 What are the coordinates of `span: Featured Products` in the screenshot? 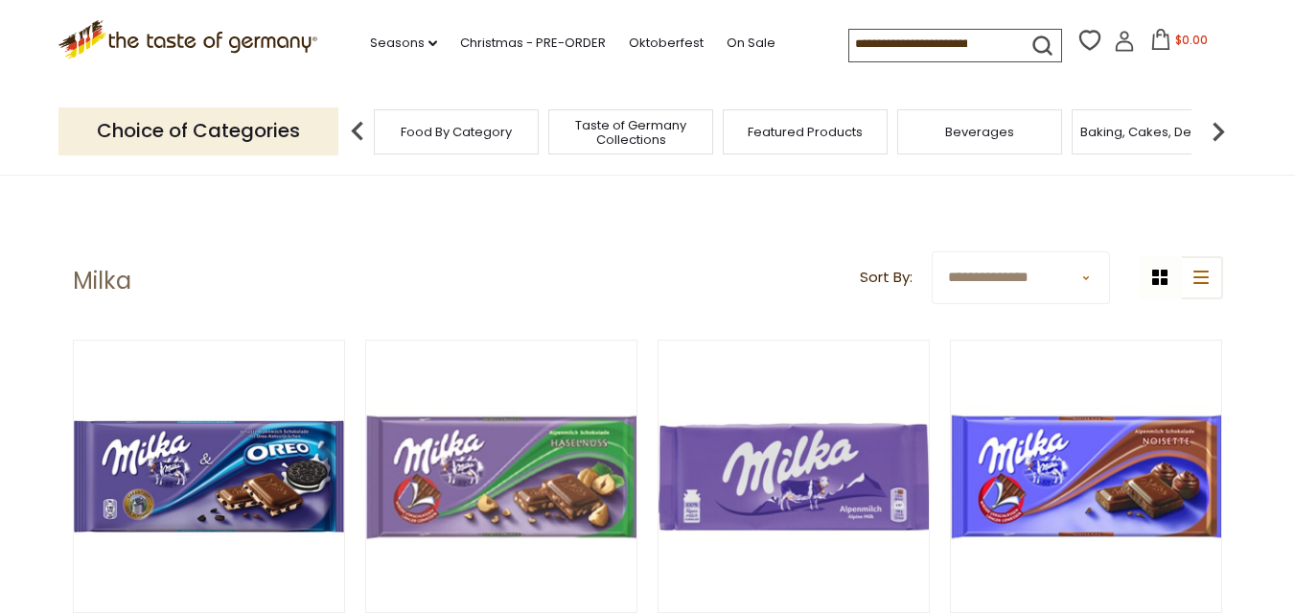 It's located at (805, 131).